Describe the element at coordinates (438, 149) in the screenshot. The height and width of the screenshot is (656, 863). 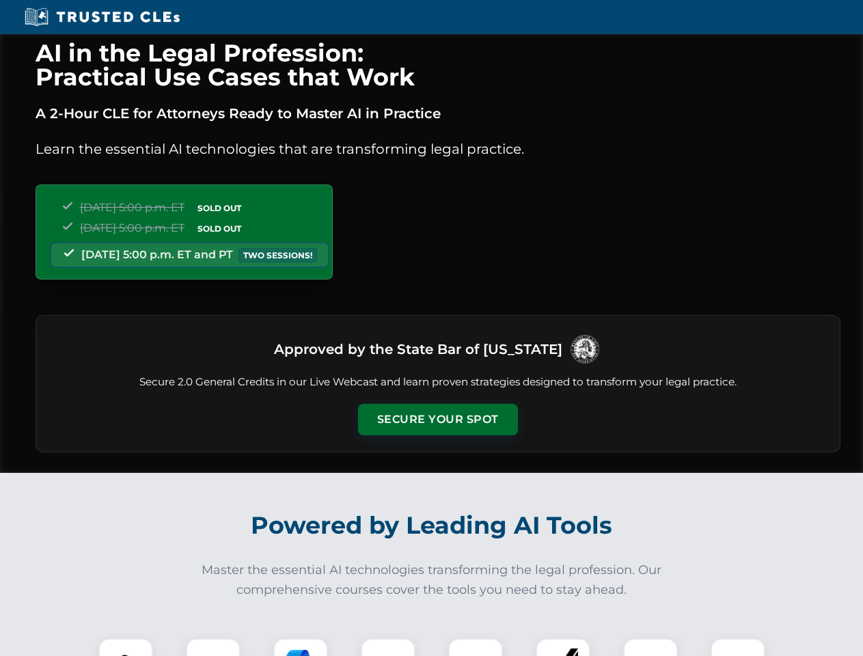
I see `p: Learn the essential AI technologies that are transforming legal practice.` at that location.